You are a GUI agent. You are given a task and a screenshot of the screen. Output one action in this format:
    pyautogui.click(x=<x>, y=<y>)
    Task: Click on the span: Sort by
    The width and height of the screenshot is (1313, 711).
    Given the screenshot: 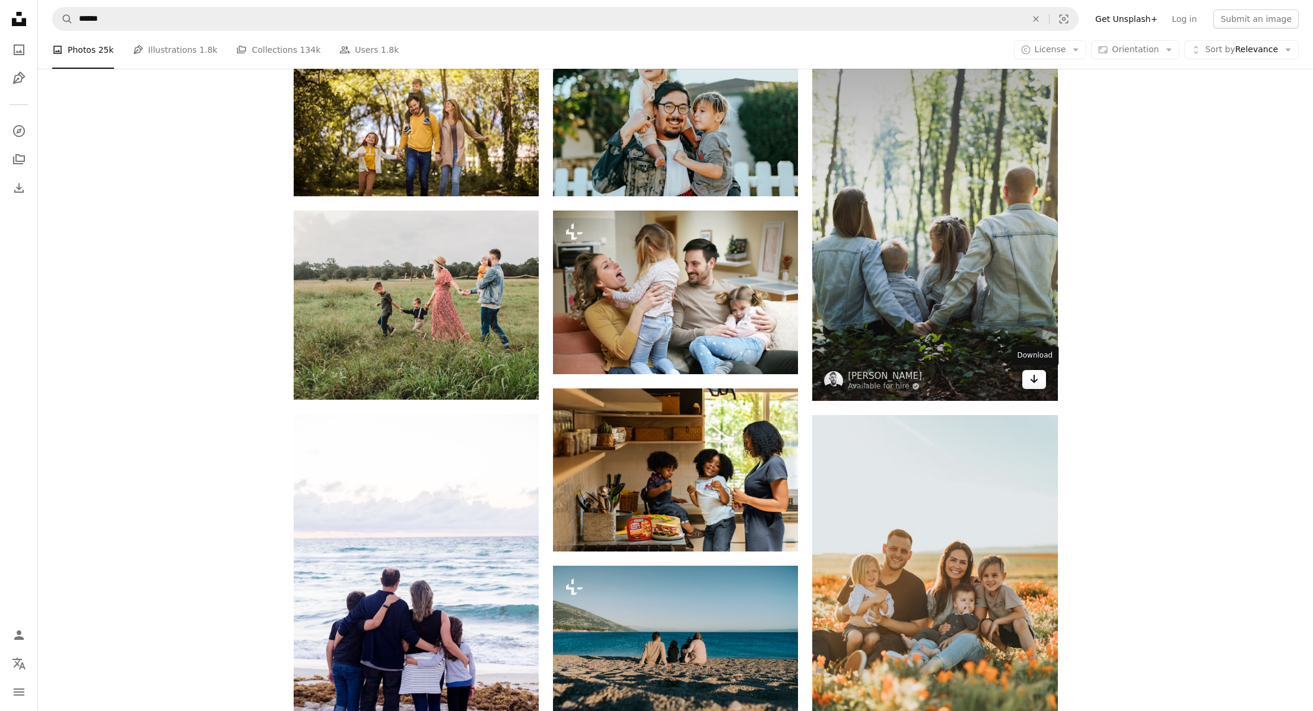 What is the action you would take?
    pyautogui.click(x=1220, y=49)
    